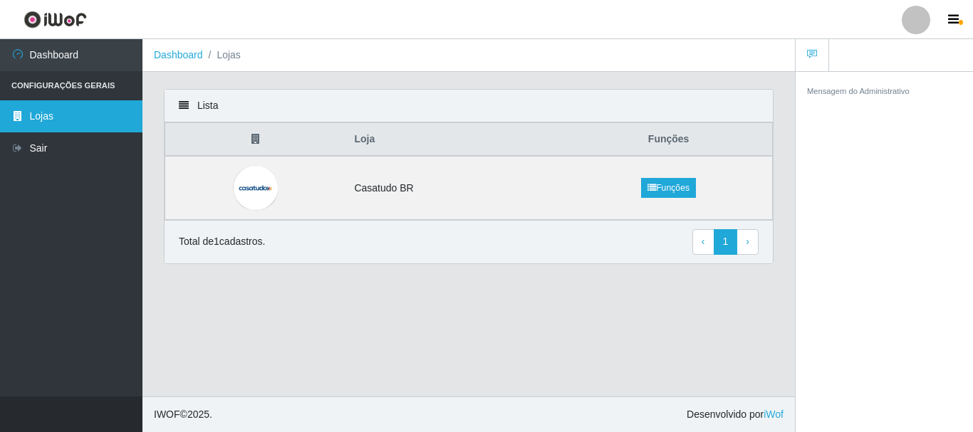 Image resolution: width=973 pixels, height=432 pixels. Describe the element at coordinates (455, 140) in the screenshot. I see `th: Loja` at that location.